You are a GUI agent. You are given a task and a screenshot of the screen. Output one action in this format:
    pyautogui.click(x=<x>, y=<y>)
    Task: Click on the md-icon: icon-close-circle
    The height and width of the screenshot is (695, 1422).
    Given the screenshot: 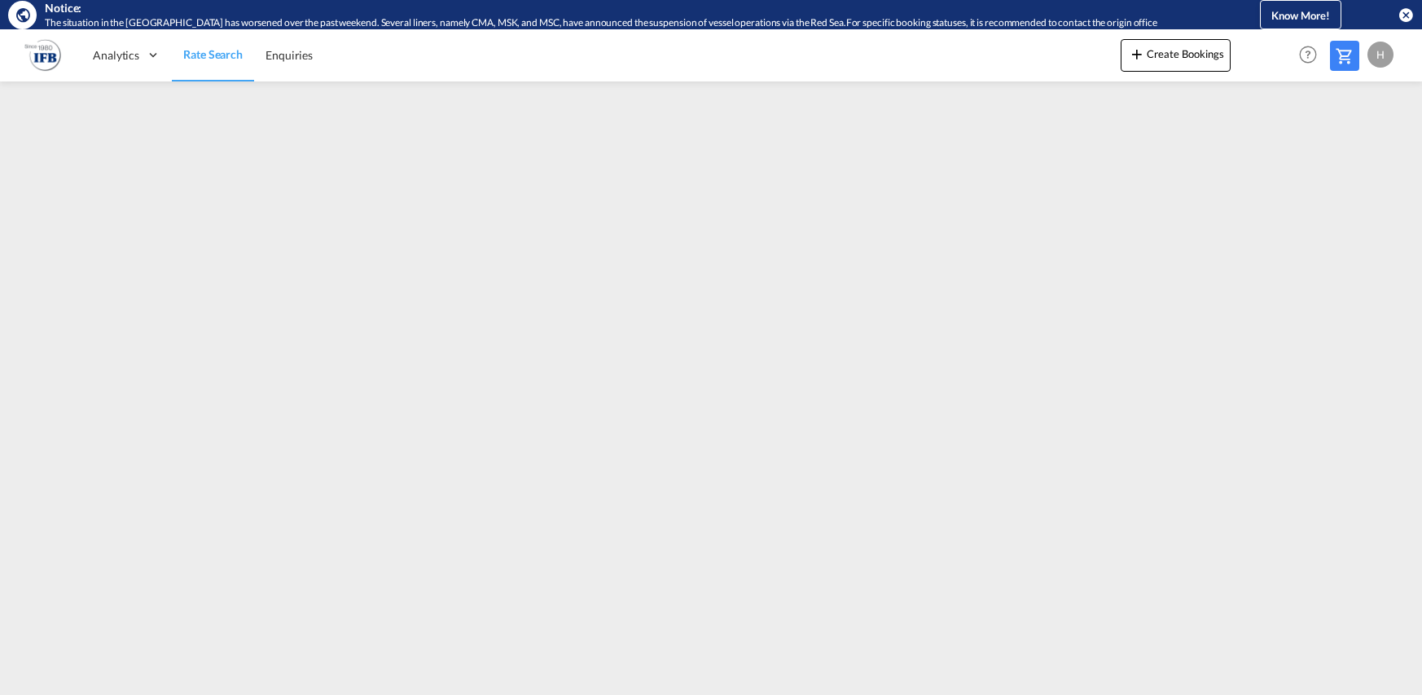 What is the action you would take?
    pyautogui.click(x=1406, y=15)
    